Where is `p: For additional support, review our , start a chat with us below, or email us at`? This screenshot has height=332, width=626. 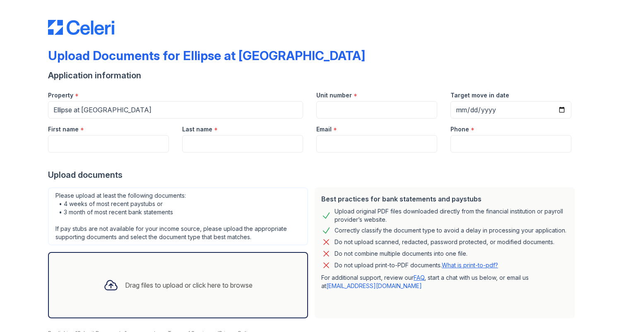
p: For additional support, review our , start a chat with us below, or email us at is located at coordinates (445, 282).